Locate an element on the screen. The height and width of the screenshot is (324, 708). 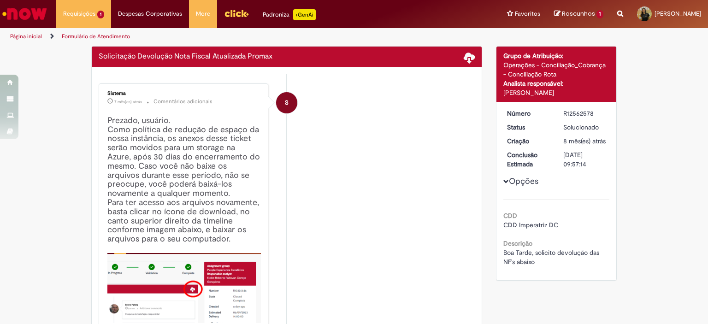
span: Requisições is located at coordinates (79, 14).